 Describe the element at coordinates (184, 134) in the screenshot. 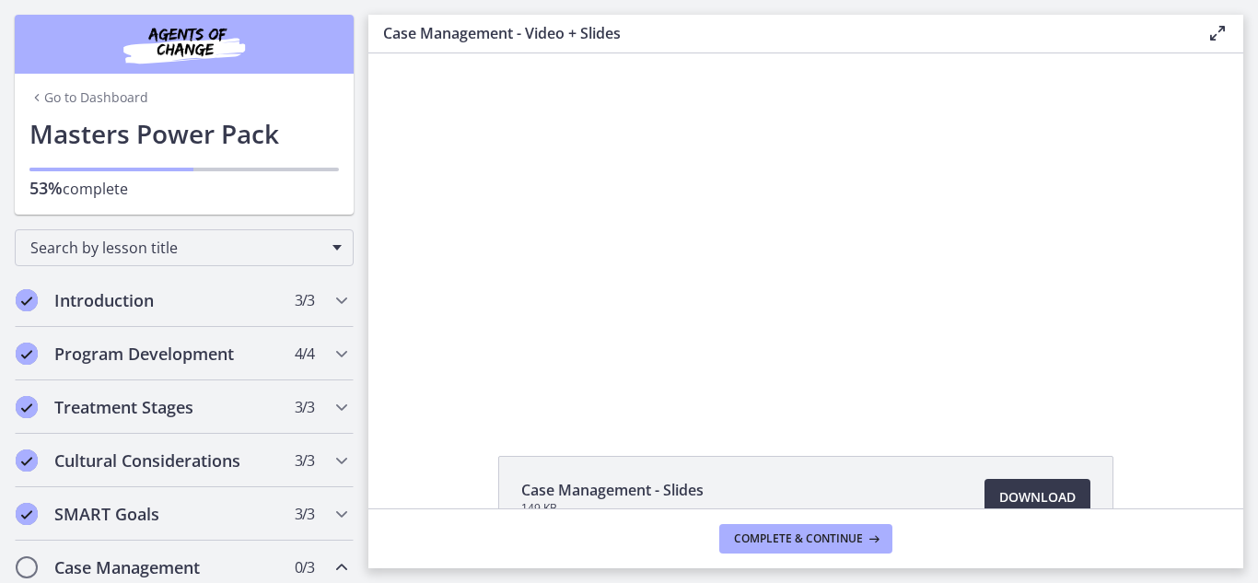

I see `h1: Masters Power Pack` at that location.